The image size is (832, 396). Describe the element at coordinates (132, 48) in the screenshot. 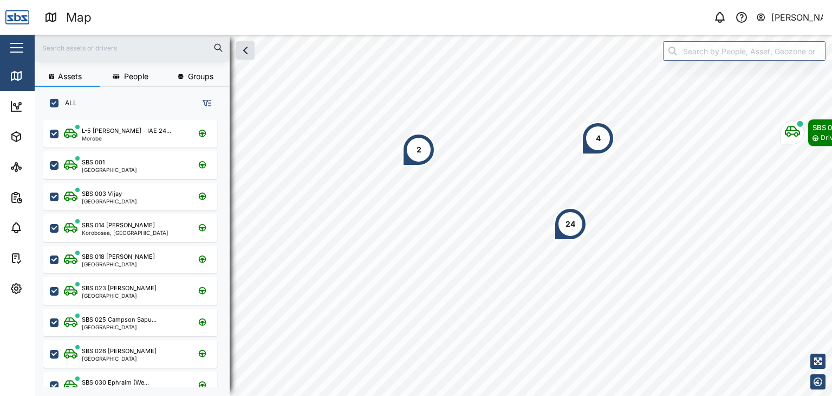

I see `input: Search assets or drivers` at that location.